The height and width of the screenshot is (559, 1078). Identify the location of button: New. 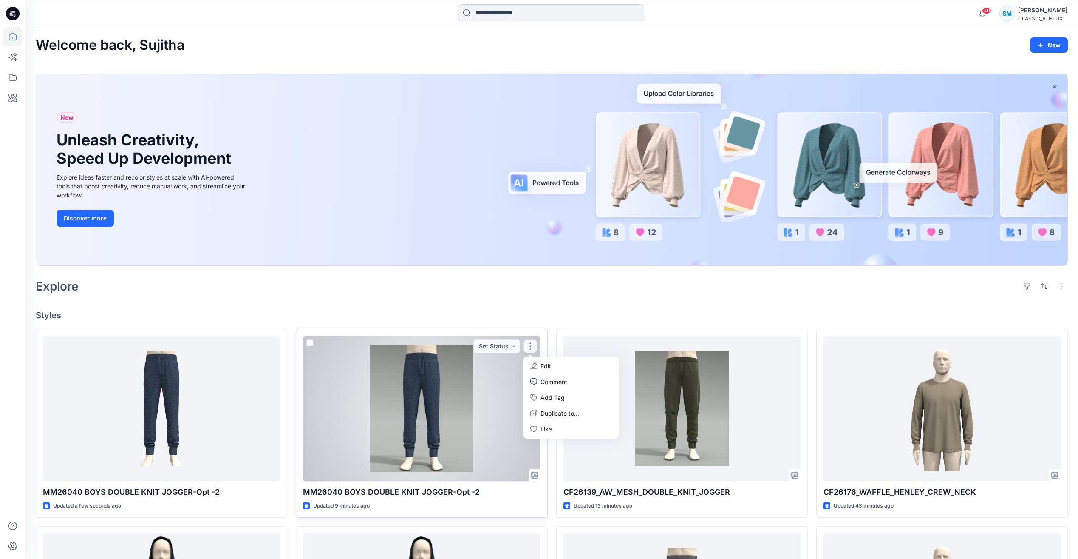
(1049, 45).